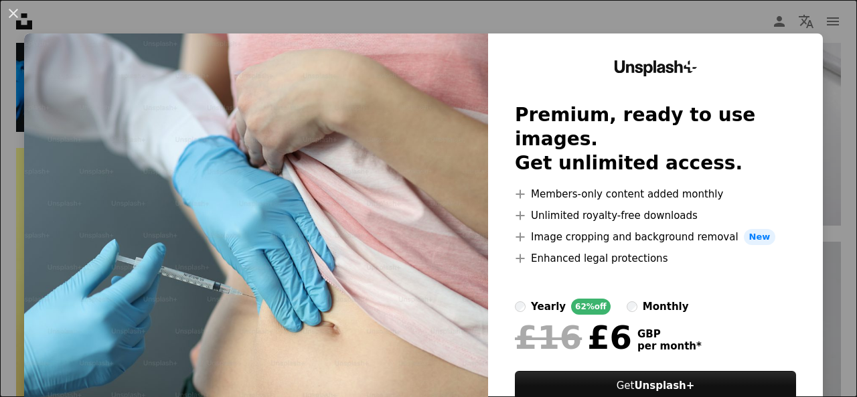  Describe the element at coordinates (573, 338) in the screenshot. I see `div: £6` at that location.